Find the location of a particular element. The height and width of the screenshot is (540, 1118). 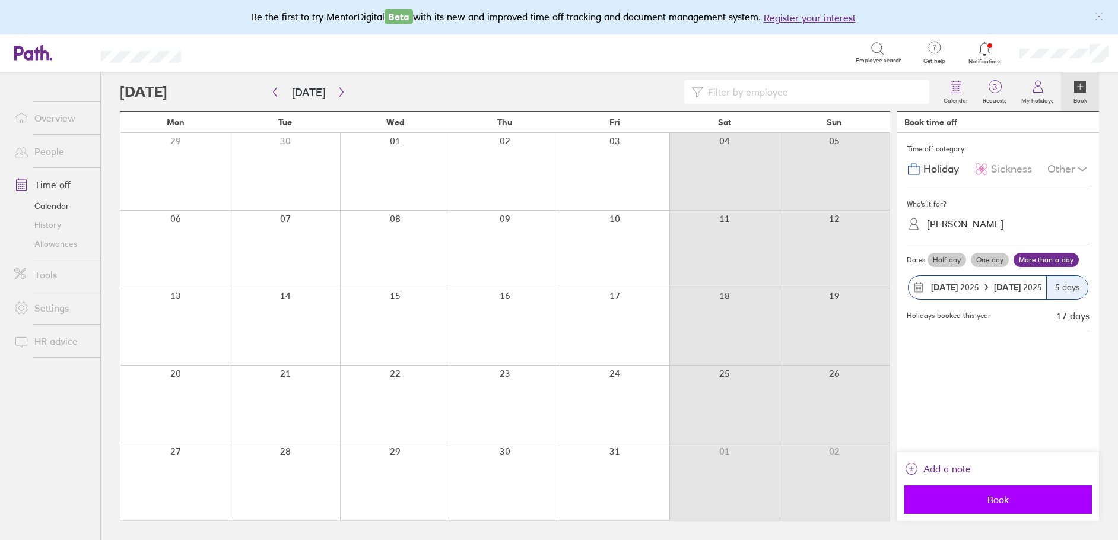

button: Register your interest is located at coordinates (809, 18).